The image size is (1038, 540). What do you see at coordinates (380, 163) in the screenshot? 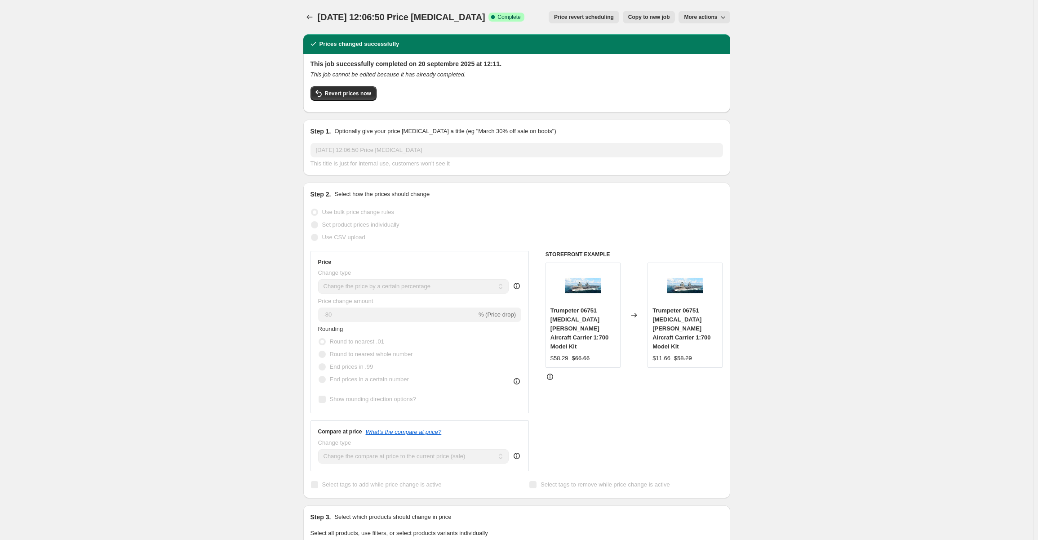
I see `span: This title is just for internal use, customers won't see it` at bounding box center [380, 163].